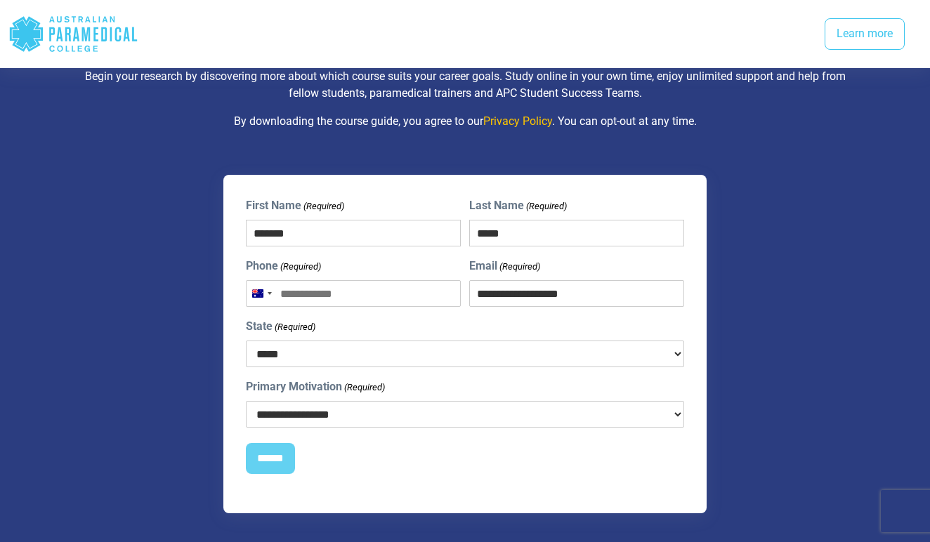 Image resolution: width=930 pixels, height=542 pixels. Describe the element at coordinates (315, 387) in the screenshot. I see `label: Primary Motivation` at that location.